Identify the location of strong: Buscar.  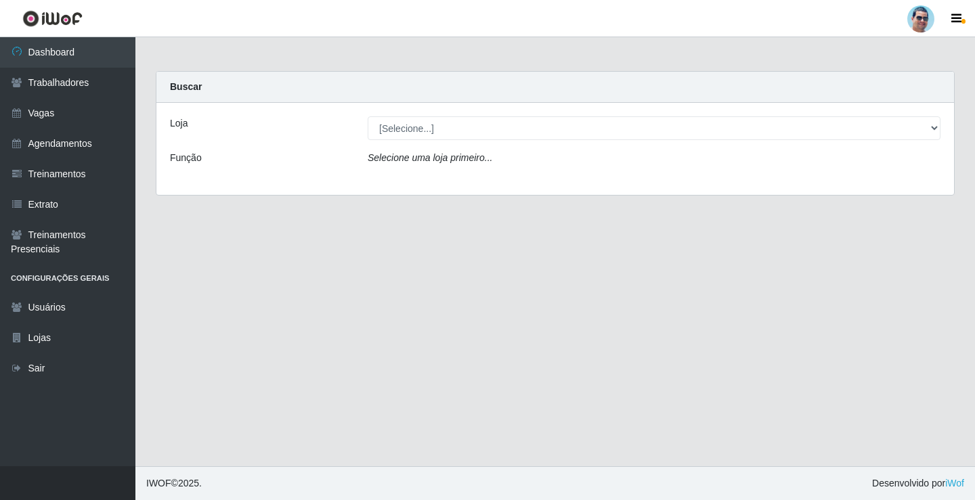
(186, 87).